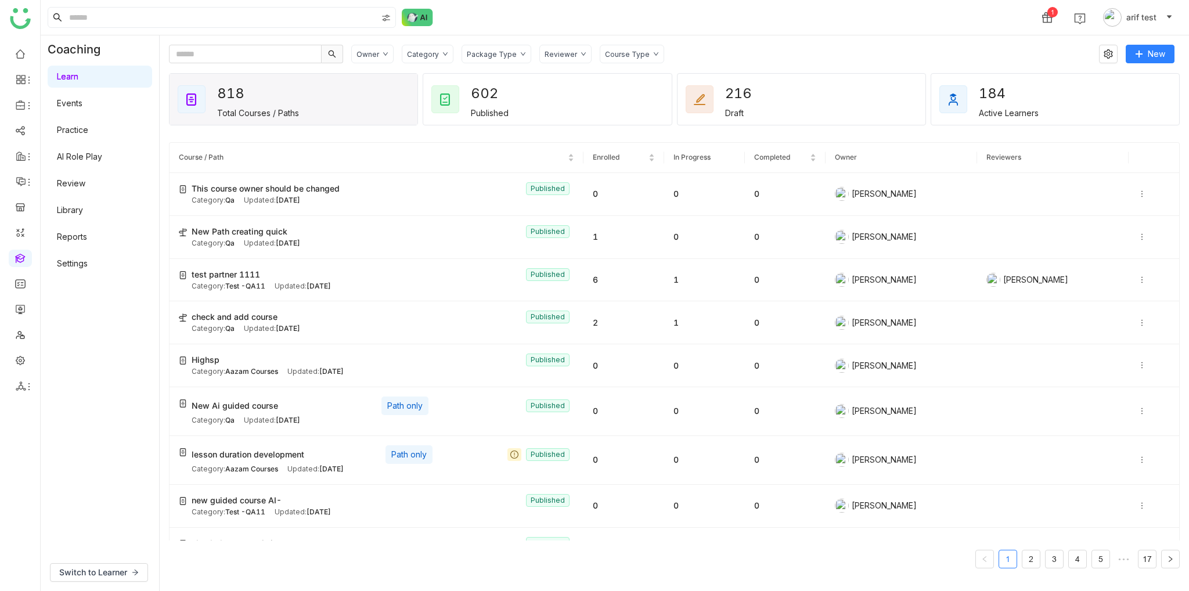 The width and height of the screenshot is (1189, 591). I want to click on li: 3, so click(1055, 559).